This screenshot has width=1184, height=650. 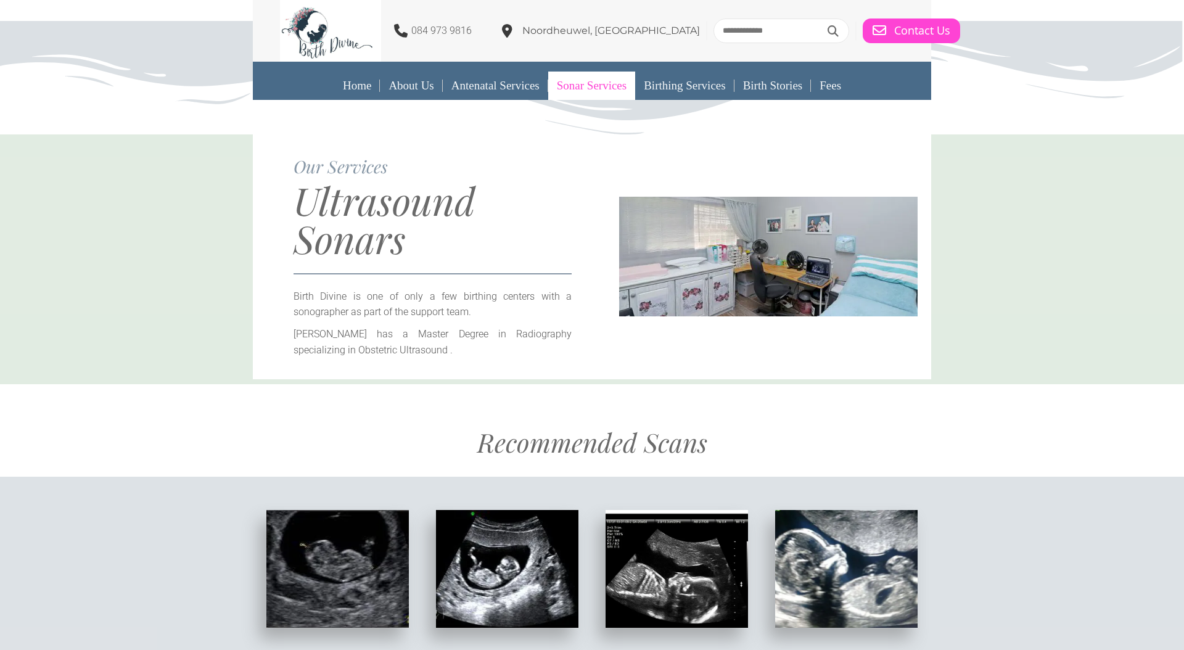 I want to click on a: About Us, so click(x=411, y=86).